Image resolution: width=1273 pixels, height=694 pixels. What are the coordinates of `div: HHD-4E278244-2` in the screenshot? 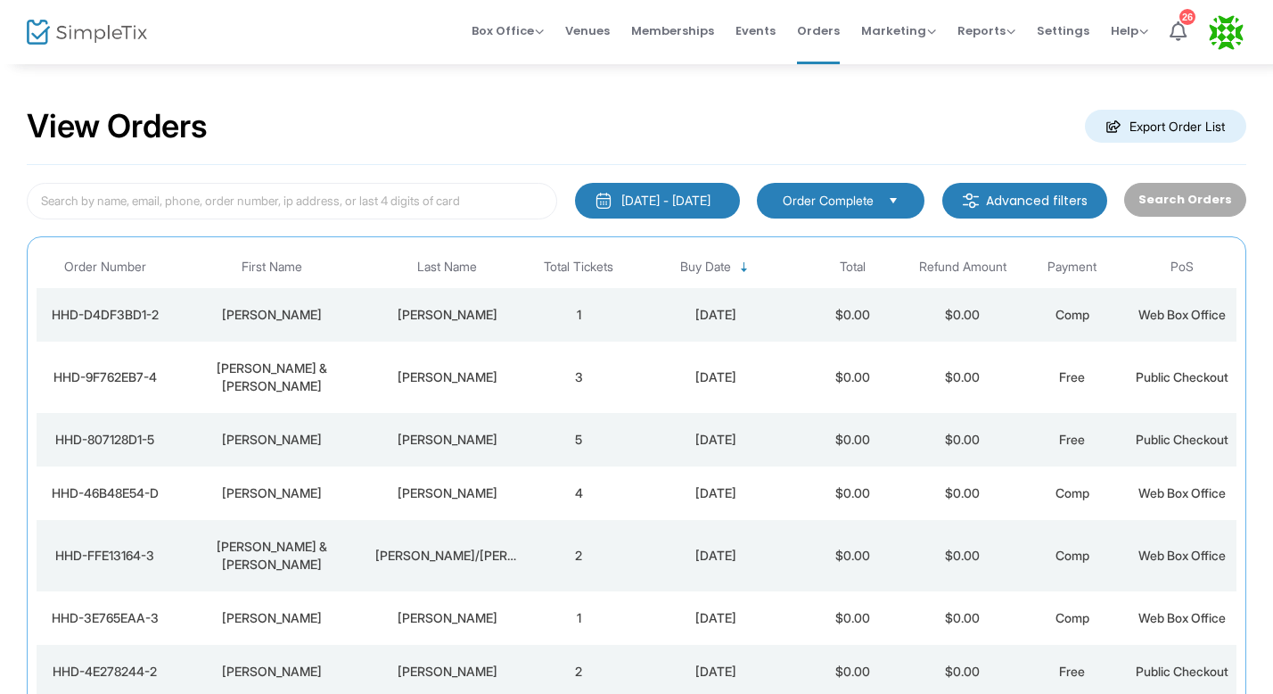 It's located at (105, 671).